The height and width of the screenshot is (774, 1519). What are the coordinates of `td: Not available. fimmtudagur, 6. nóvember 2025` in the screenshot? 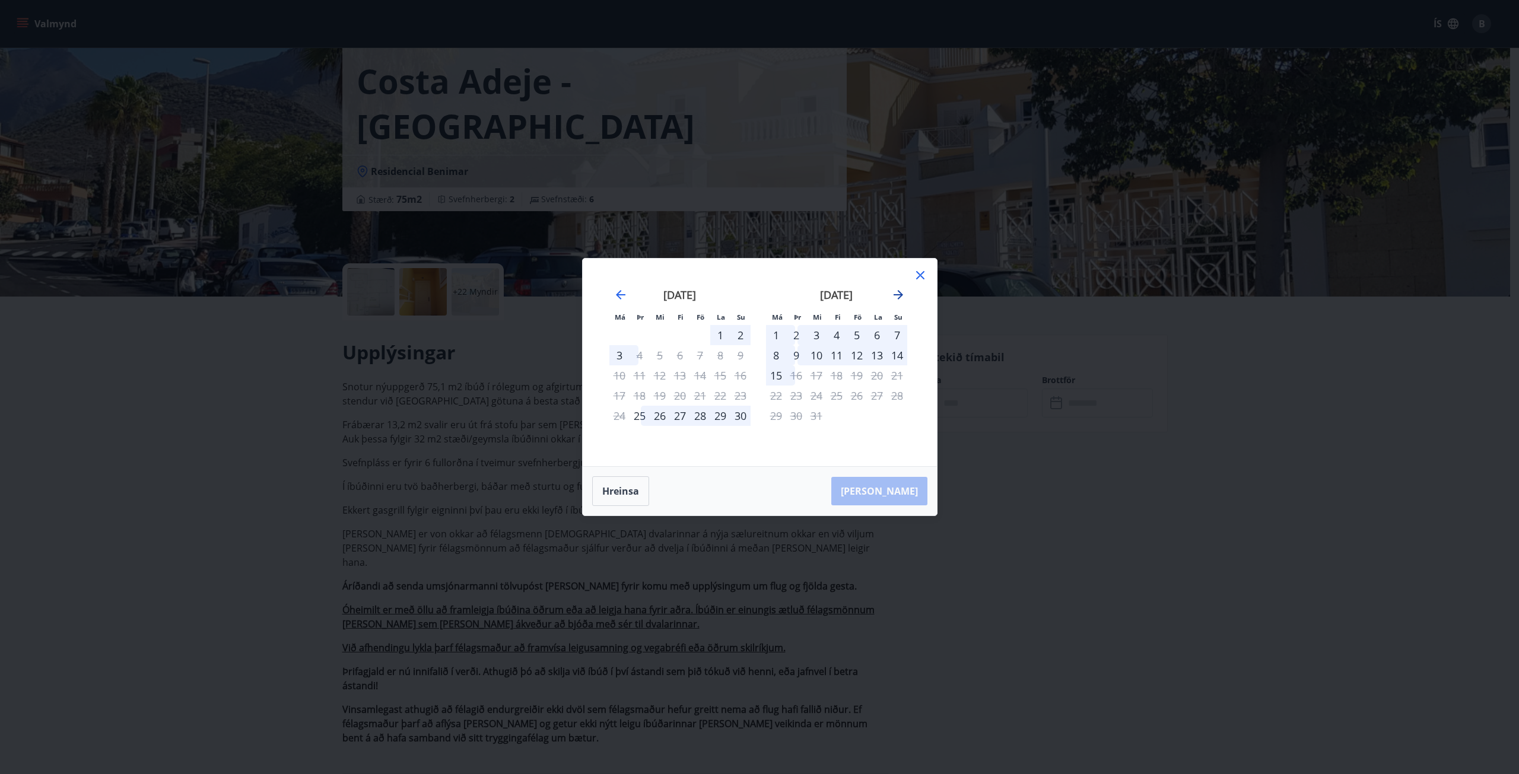 It's located at (680, 355).